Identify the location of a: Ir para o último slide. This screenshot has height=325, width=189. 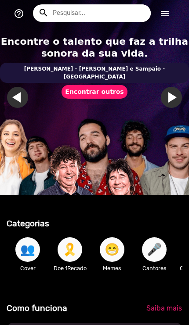
(18, 97).